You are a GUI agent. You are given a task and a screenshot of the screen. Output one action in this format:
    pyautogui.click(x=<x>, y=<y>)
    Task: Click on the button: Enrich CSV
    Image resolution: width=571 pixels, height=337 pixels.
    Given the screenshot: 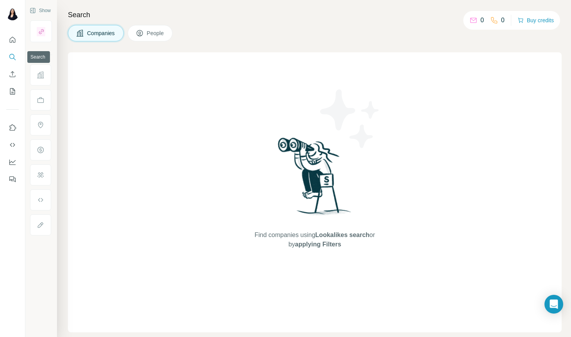 What is the action you would take?
    pyautogui.click(x=12, y=74)
    